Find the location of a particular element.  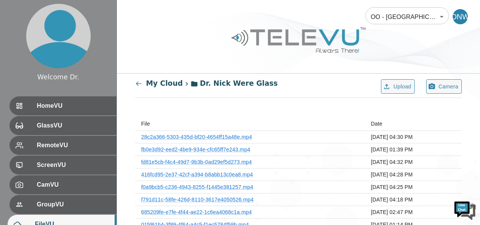

a: fb0e3d92-eed2-4be9-934e-cfc65ff7e243.mp4 is located at coordinates (196, 150).